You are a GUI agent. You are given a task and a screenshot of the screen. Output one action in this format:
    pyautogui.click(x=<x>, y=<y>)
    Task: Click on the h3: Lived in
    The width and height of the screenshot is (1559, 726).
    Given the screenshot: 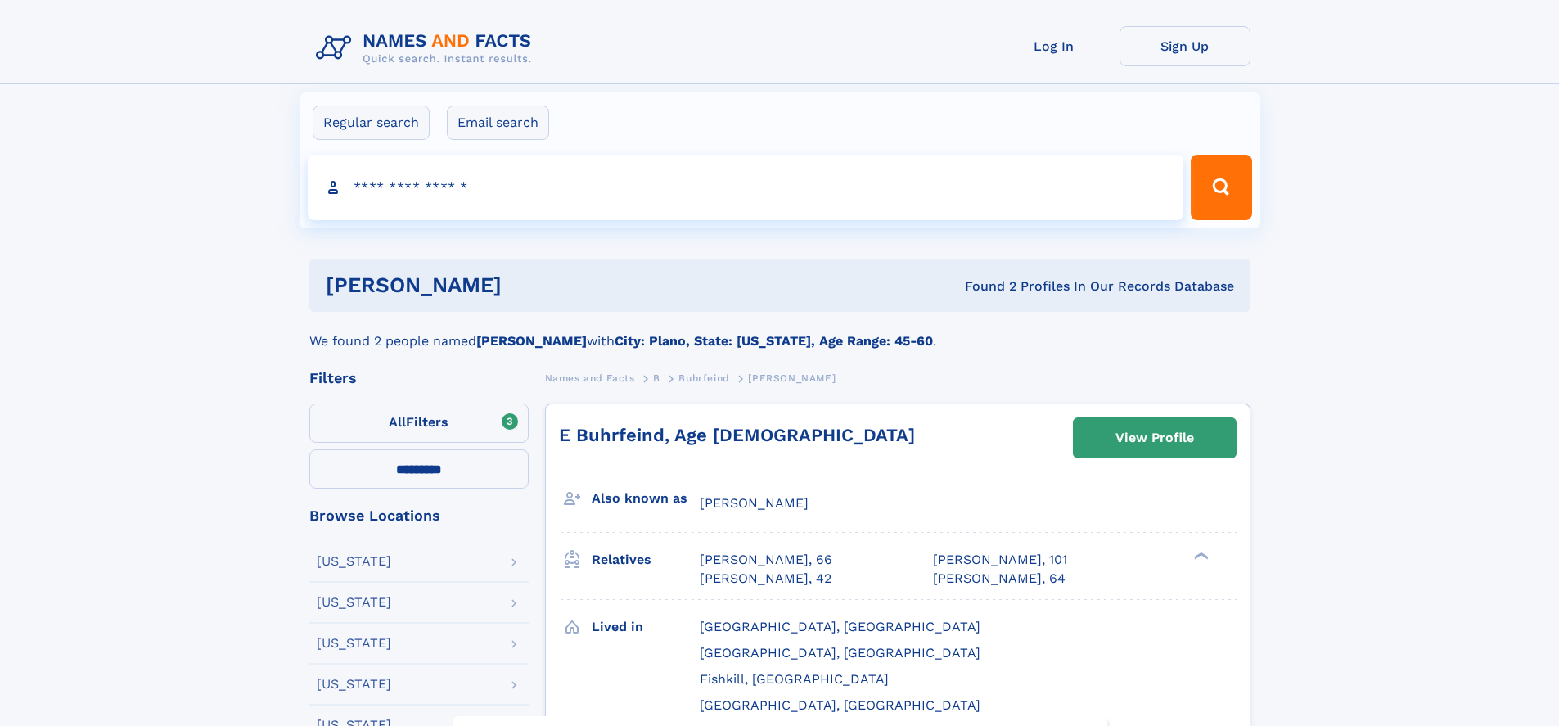 What is the action you would take?
    pyautogui.click(x=646, y=627)
    